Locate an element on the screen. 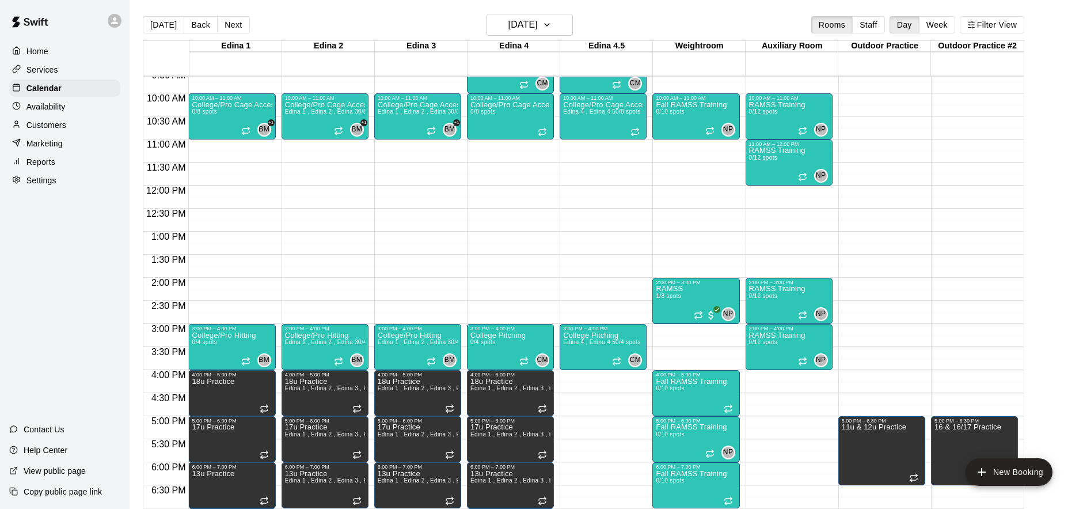 Image resolution: width=1083 pixels, height=509 pixels. div: 5:00 PM – 6:00 PM is located at coordinates (418, 420).